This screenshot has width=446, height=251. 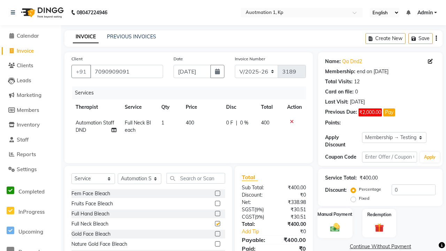 I want to click on div: Gold Face Bleach, so click(x=91, y=234).